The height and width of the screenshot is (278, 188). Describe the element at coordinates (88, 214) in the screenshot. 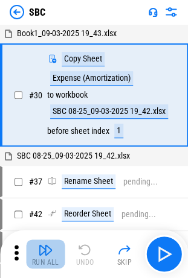

I see `div: Reorder Sheet` at that location.